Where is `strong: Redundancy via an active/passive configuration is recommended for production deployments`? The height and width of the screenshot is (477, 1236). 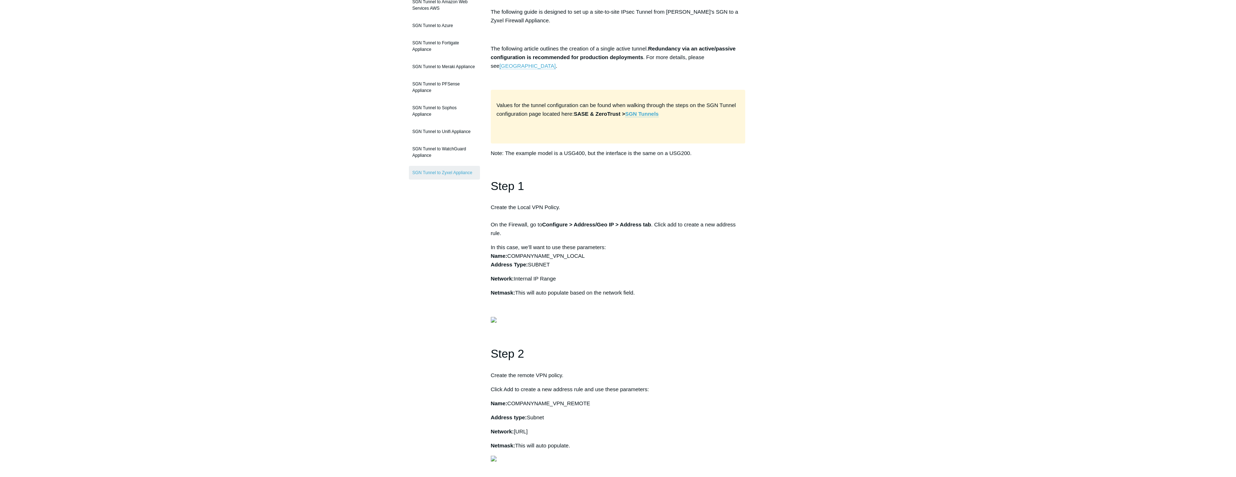
strong: Redundancy via an active/passive configuration is recommended for production deployments is located at coordinates (613, 53).